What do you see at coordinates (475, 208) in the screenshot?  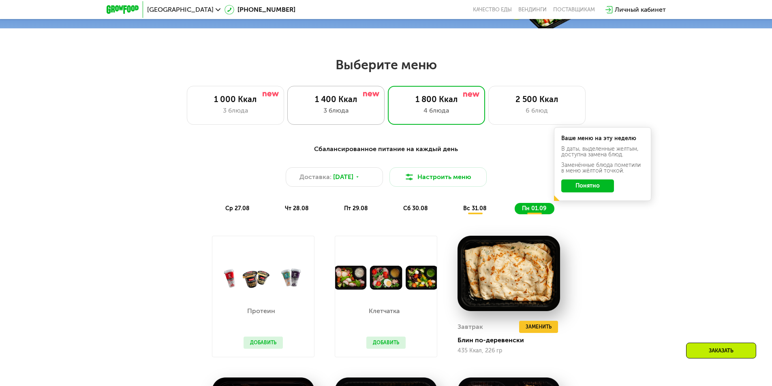 I see `span: вс 31.08` at bounding box center [475, 208].